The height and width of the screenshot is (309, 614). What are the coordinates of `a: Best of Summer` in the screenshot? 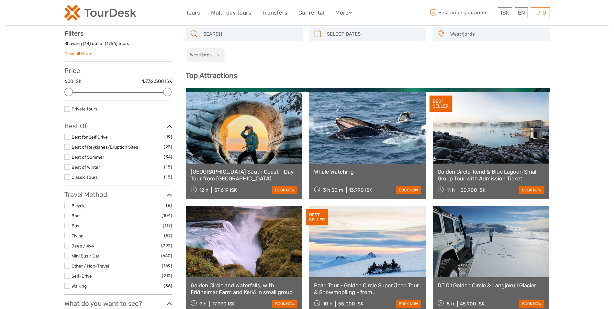 It's located at (88, 157).